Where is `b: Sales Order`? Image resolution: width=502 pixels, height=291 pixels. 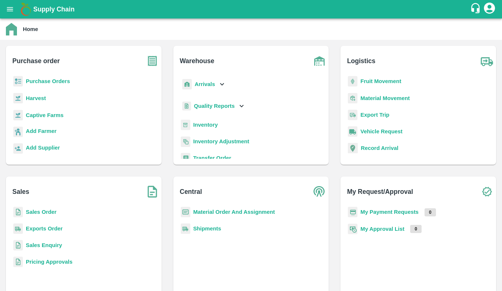
b: Sales Order is located at coordinates (41, 212).